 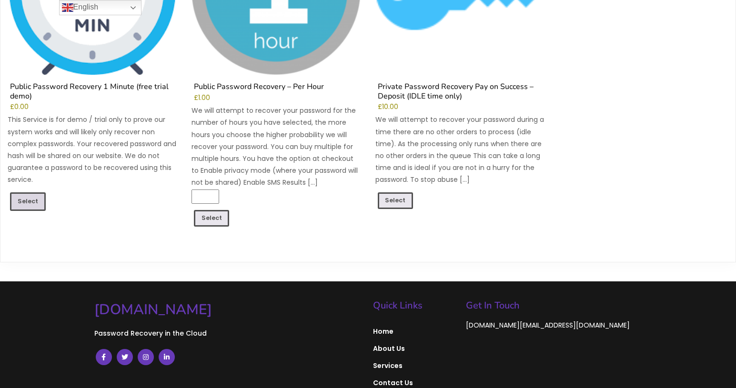 I want to click on p: We will attempt to recover your password during a time there are no other orders to process (idle..., so click(x=460, y=150).